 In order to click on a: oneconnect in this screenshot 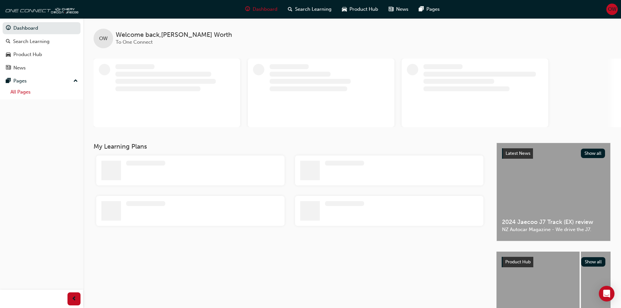, I will do `click(41, 9)`.